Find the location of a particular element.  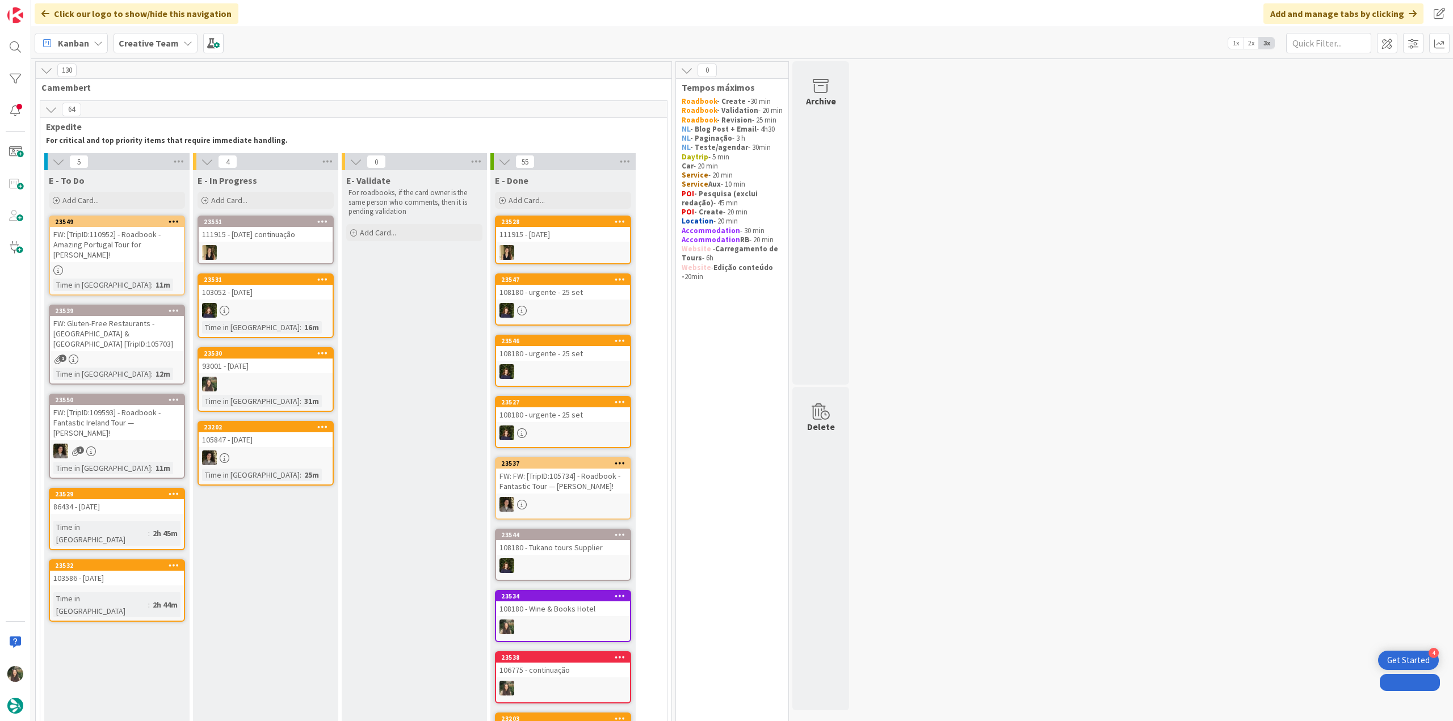

span: E - In Progress is located at coordinates (227, 180).